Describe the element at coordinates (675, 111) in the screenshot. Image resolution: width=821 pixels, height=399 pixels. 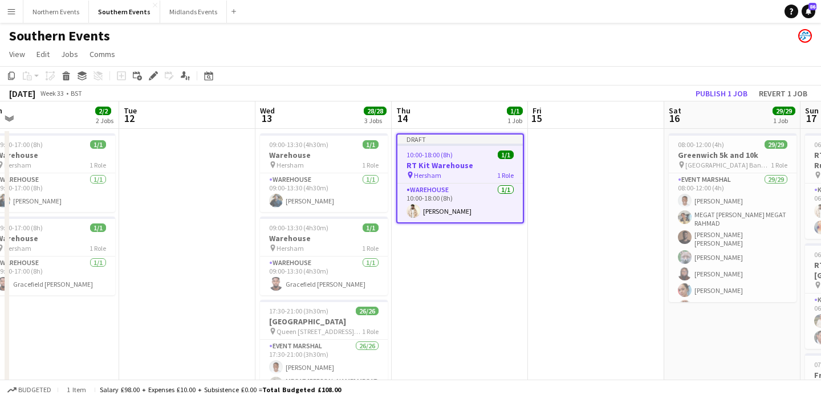
I see `span: Sat` at that location.